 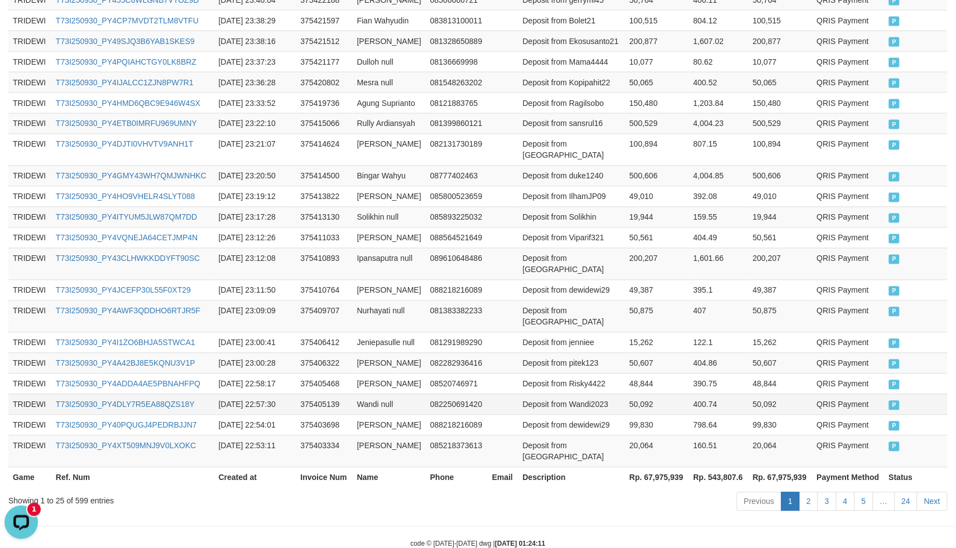 I want to click on td: 200,207, so click(x=657, y=264).